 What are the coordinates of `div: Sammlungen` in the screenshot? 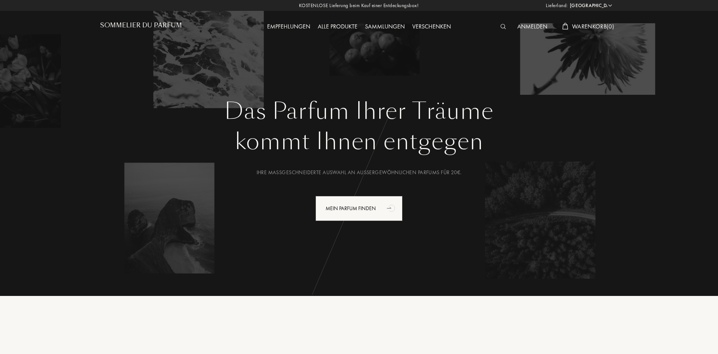 It's located at (385, 27).